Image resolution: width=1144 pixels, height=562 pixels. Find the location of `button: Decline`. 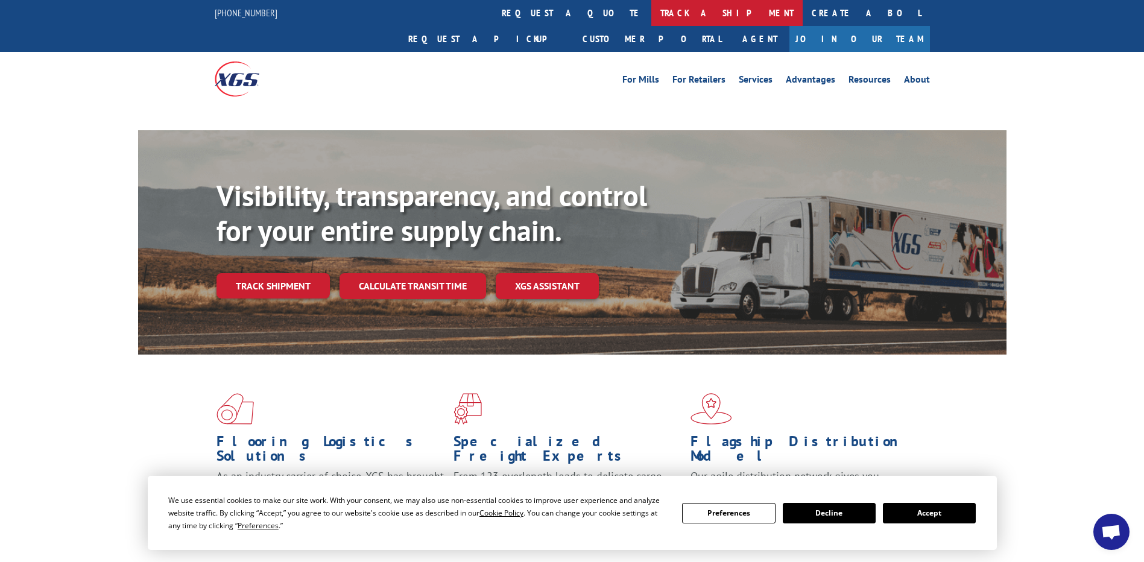

button: Decline is located at coordinates (829, 513).